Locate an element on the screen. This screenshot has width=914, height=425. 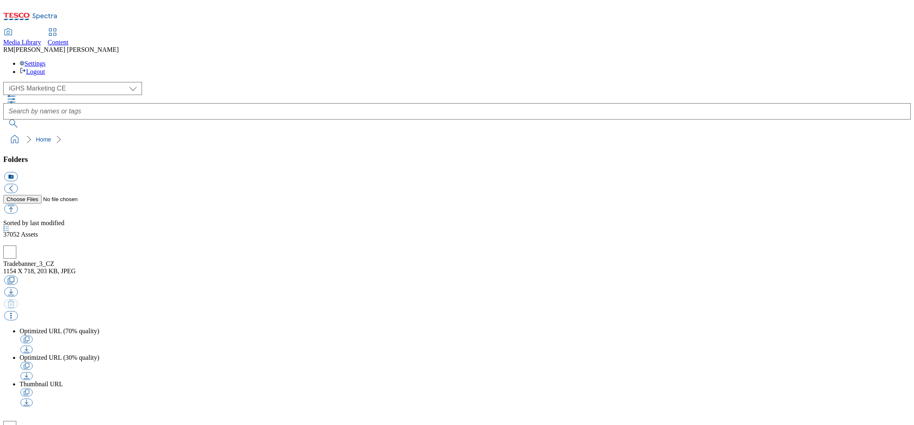
h3: Folders is located at coordinates (457, 160).